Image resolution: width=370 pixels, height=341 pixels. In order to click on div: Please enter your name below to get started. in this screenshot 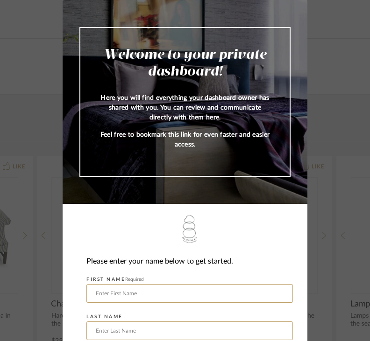, I will do `click(190, 262)`.